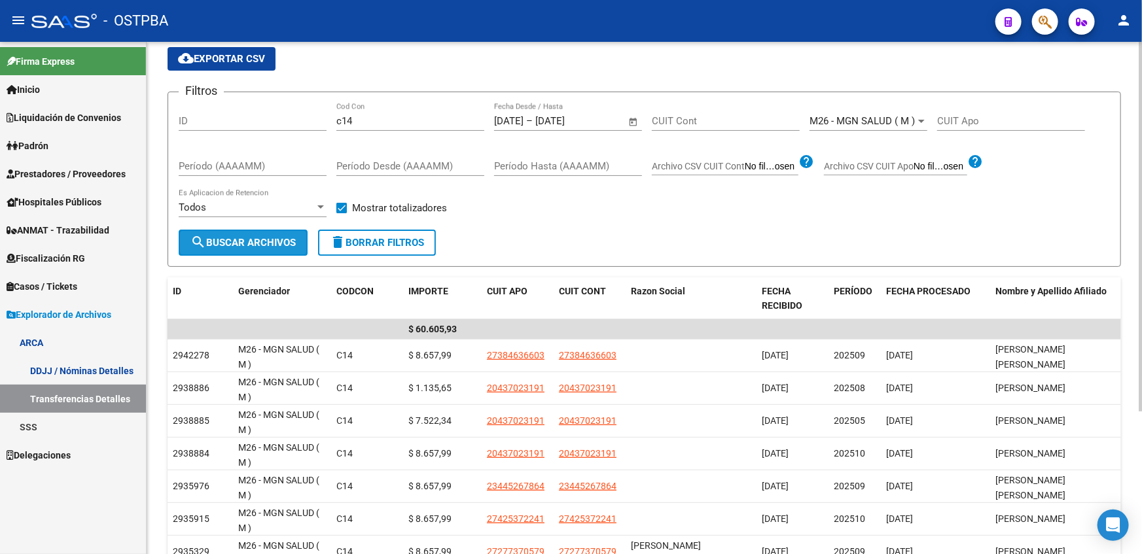 Image resolution: width=1142 pixels, height=554 pixels. What do you see at coordinates (567, 121) in the screenshot?
I see `input: Fecha fin` at bounding box center [567, 121].